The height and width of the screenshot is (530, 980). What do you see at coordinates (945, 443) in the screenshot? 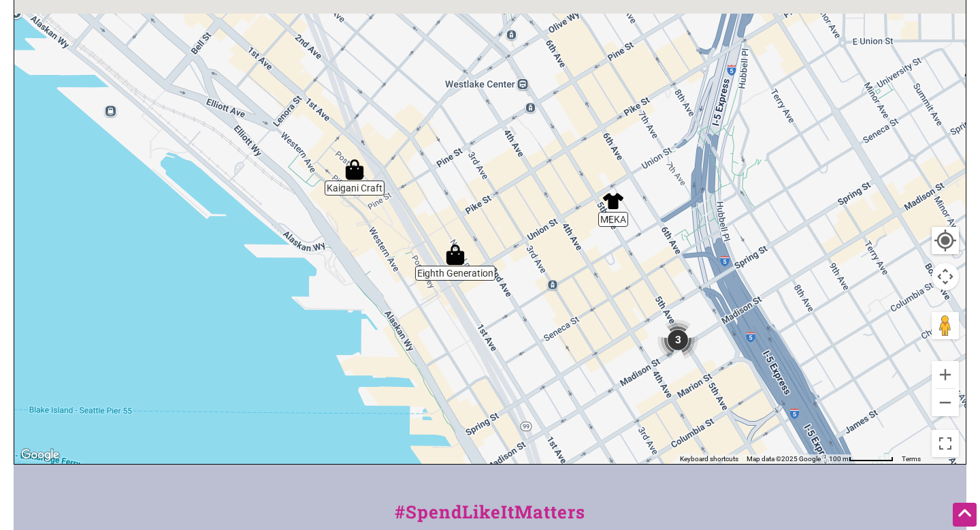
I see `button: Toggle fullscreen view` at bounding box center [945, 443].